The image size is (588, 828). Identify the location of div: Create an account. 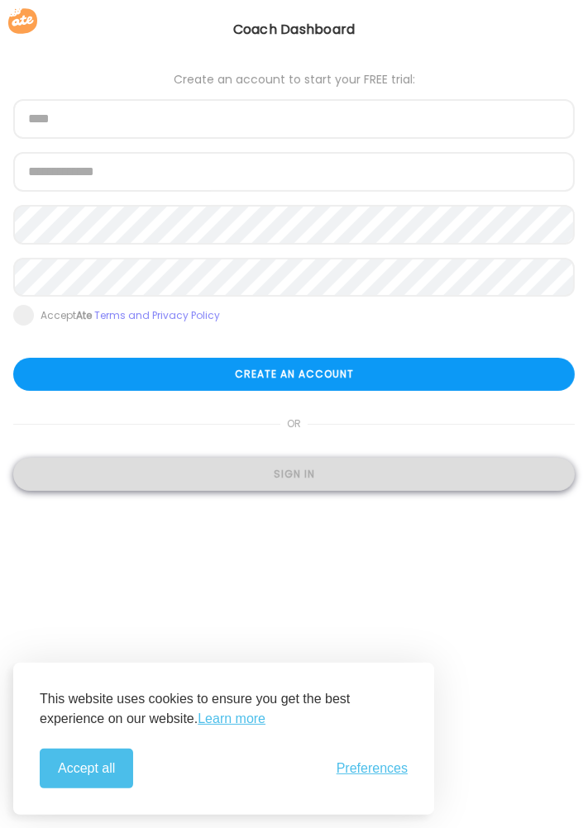
(293, 375).